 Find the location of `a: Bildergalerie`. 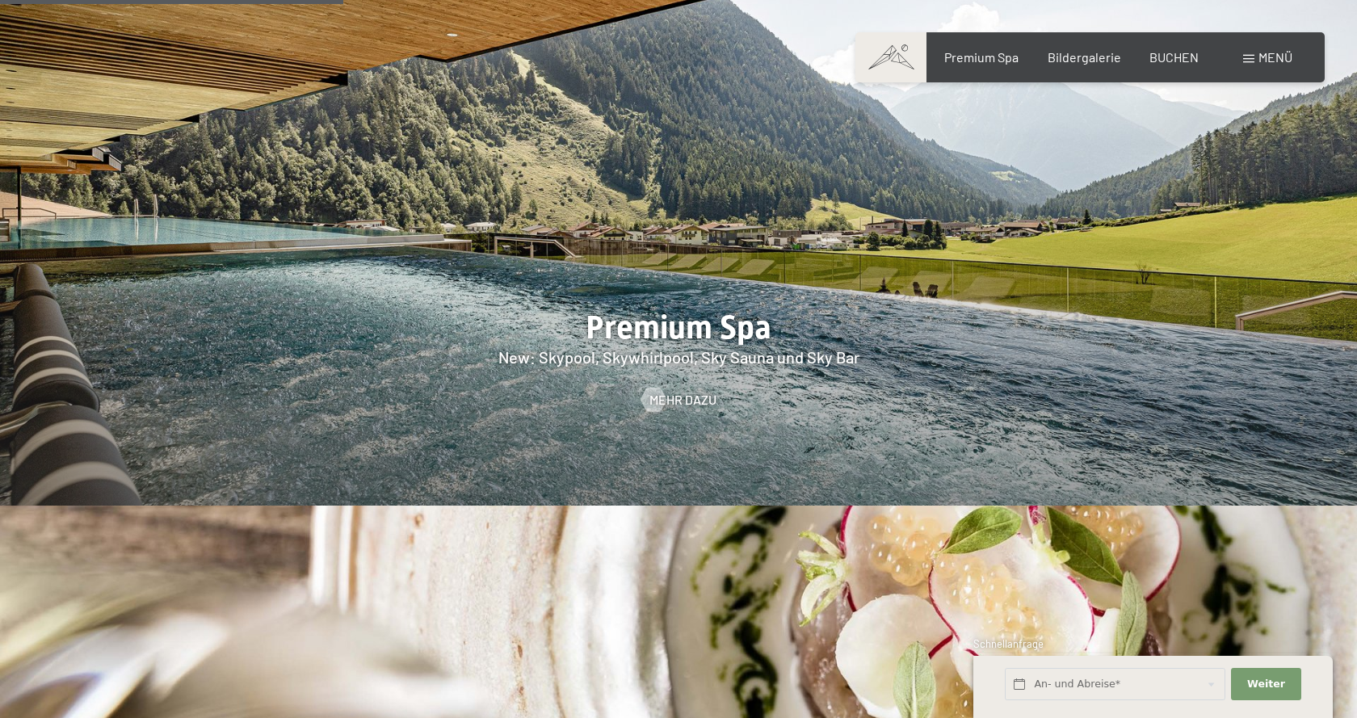

a: Bildergalerie is located at coordinates (1084, 57).